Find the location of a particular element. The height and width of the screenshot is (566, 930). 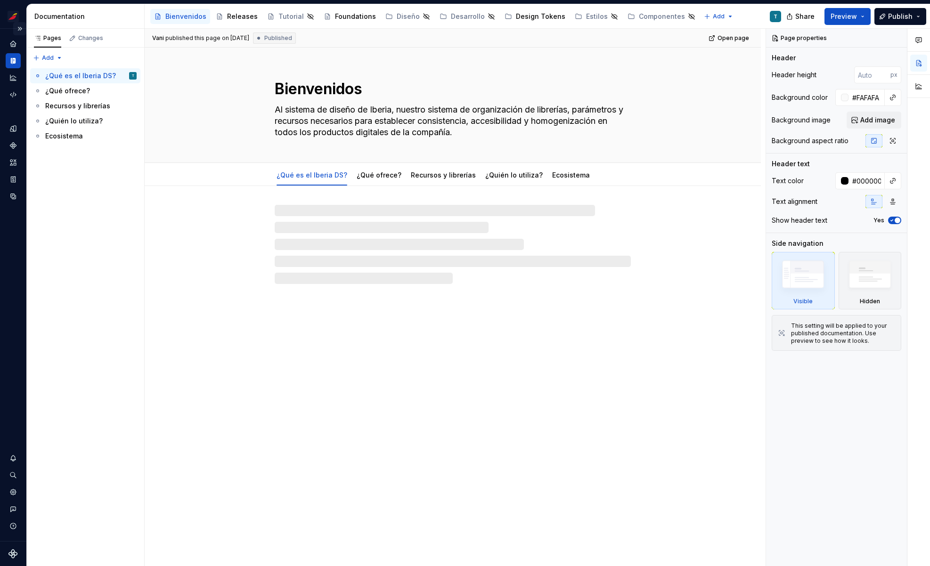

div: Background color is located at coordinates (799, 97).